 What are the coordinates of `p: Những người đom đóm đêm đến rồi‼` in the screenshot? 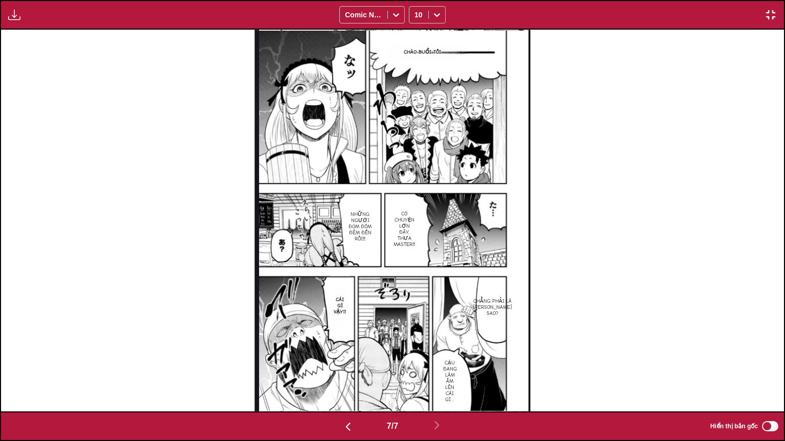 It's located at (360, 227).